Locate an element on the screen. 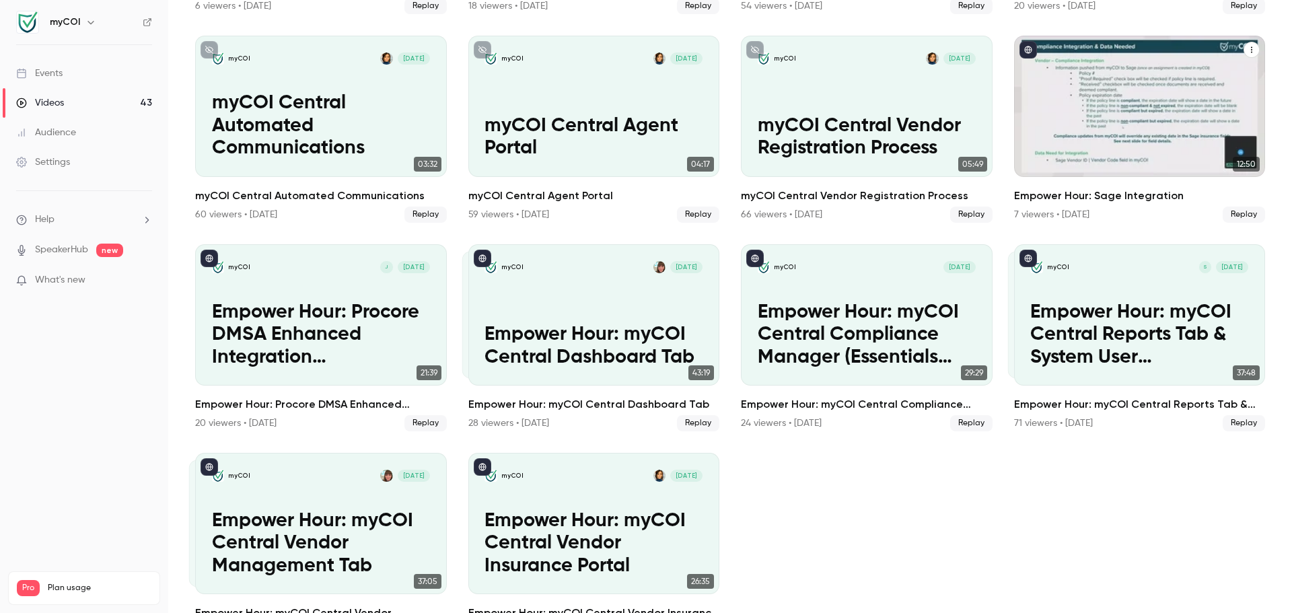 The image size is (1292, 613). div: Settings is located at coordinates (43, 162).